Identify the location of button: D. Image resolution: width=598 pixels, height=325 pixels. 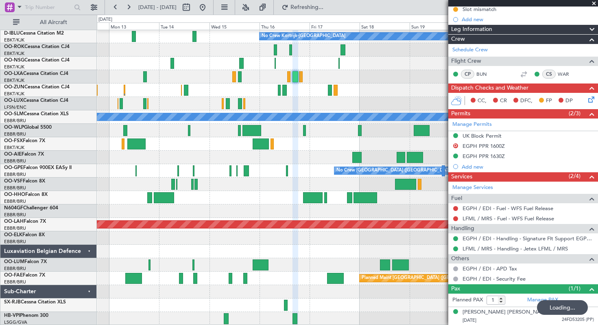
(456, 146).